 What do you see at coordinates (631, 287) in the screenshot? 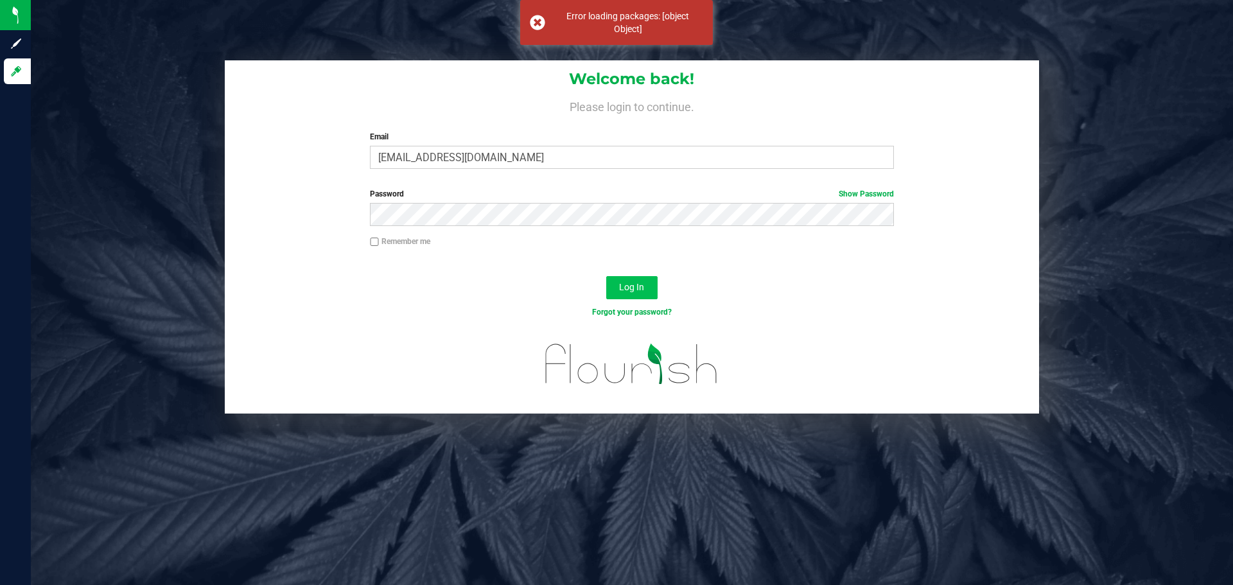
I see `span: Log In` at bounding box center [631, 287].